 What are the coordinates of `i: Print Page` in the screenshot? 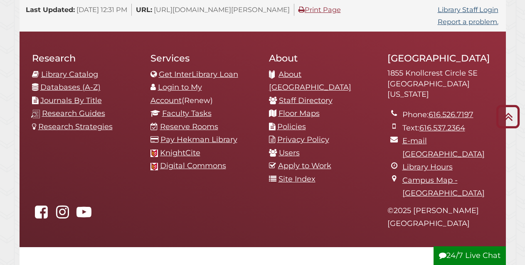 It's located at (302, 10).